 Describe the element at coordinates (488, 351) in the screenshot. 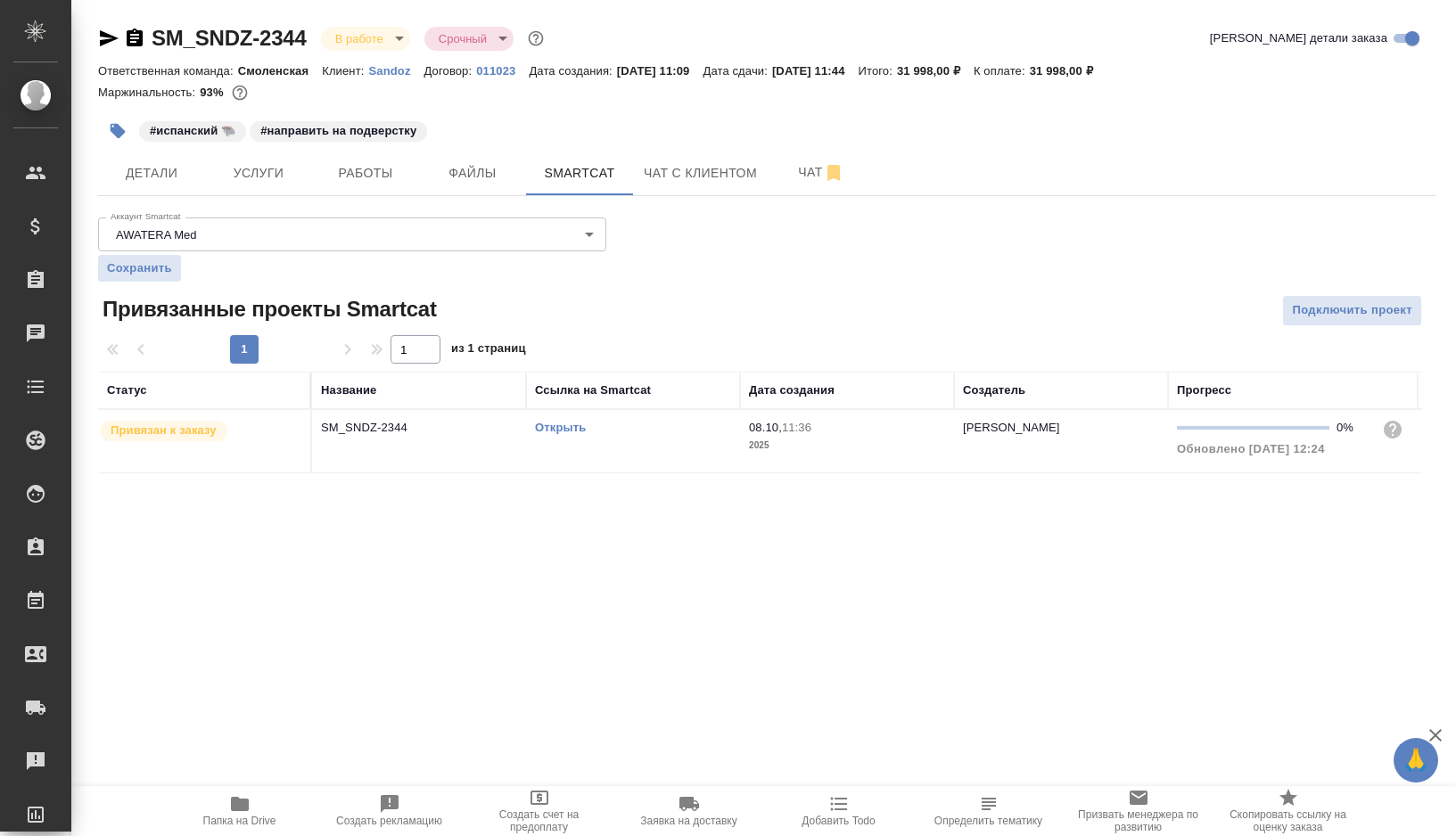

I see `span: из 1 страниц` at that location.